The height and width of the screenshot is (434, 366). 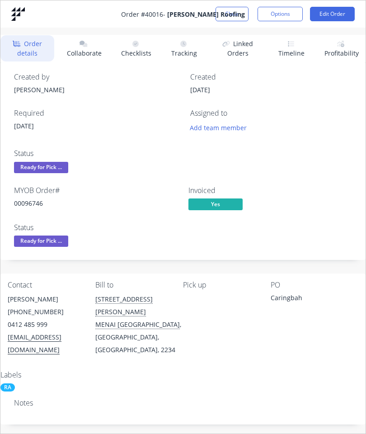 I want to click on div: MYOB Order #, so click(x=96, y=190).